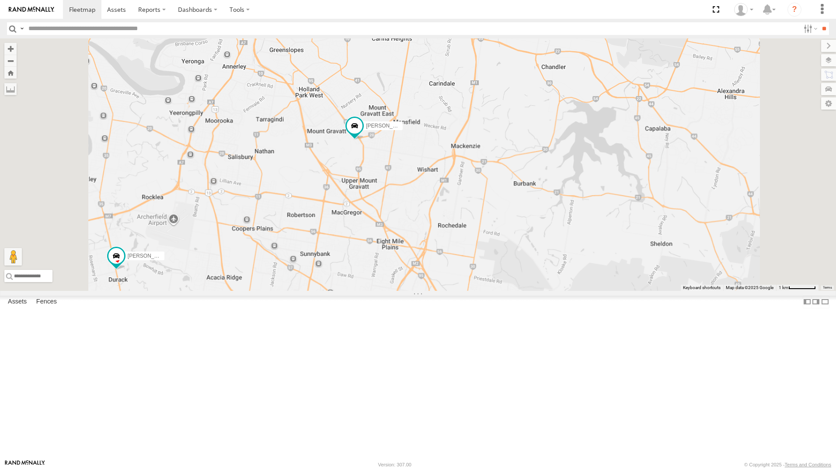 This screenshot has width=836, height=469. What do you see at coordinates (808, 465) in the screenshot?
I see `a: Terms and Conditions` at bounding box center [808, 465].